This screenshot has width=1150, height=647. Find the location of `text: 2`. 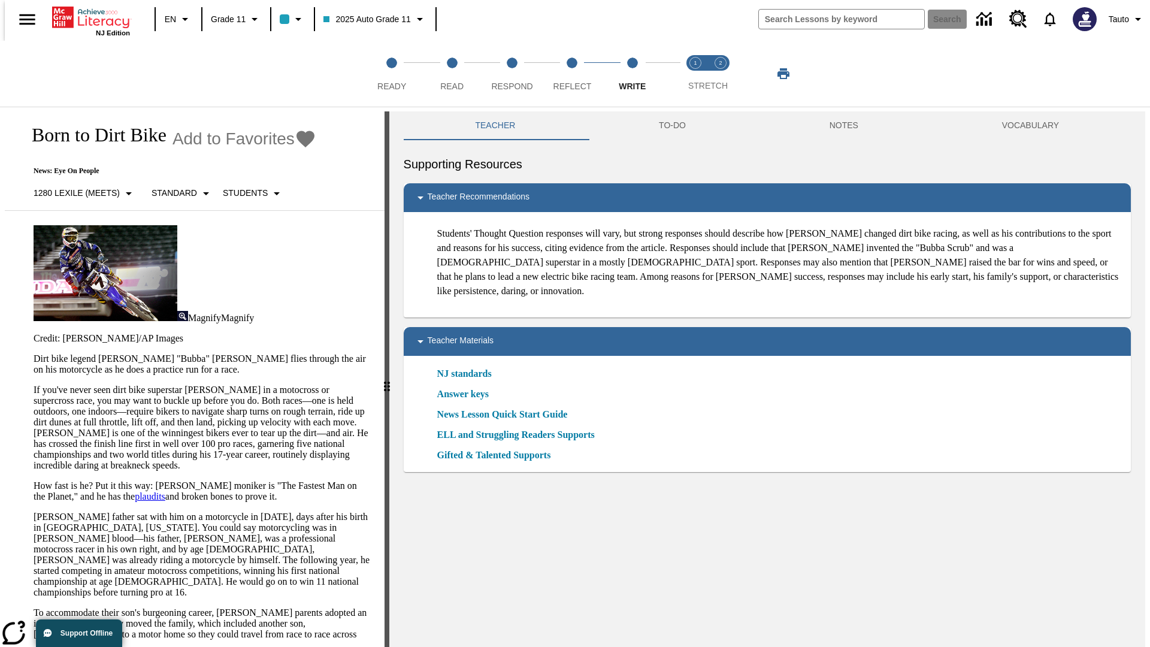

text: 2 is located at coordinates (720, 63).